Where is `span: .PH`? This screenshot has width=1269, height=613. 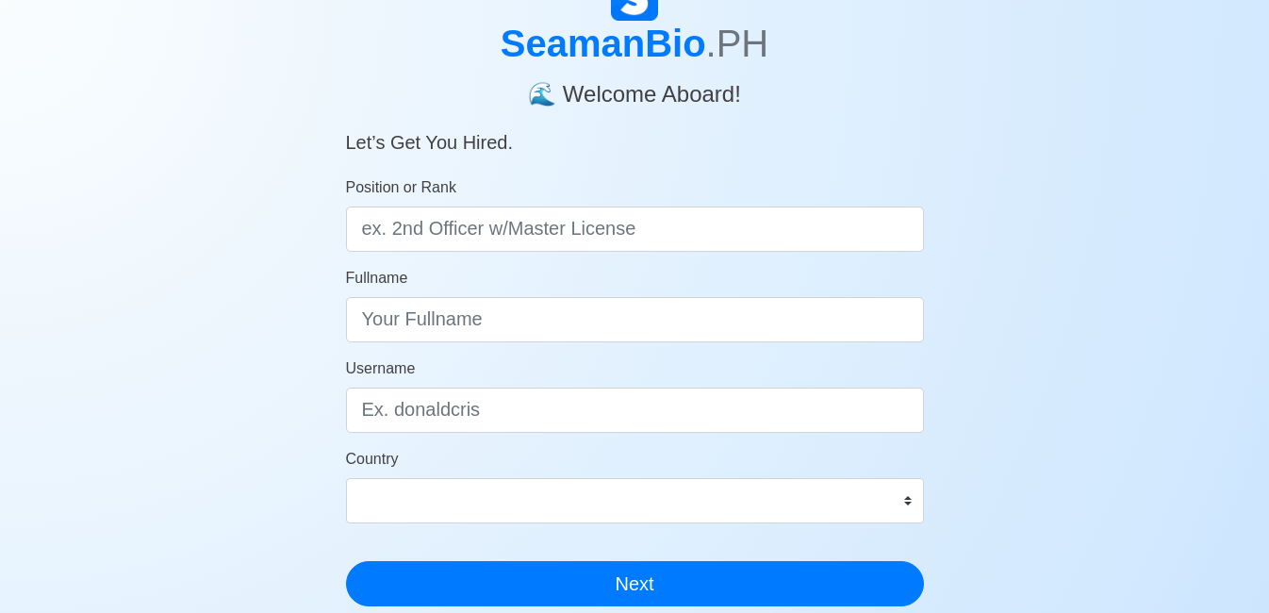
span: .PH is located at coordinates (737, 43).